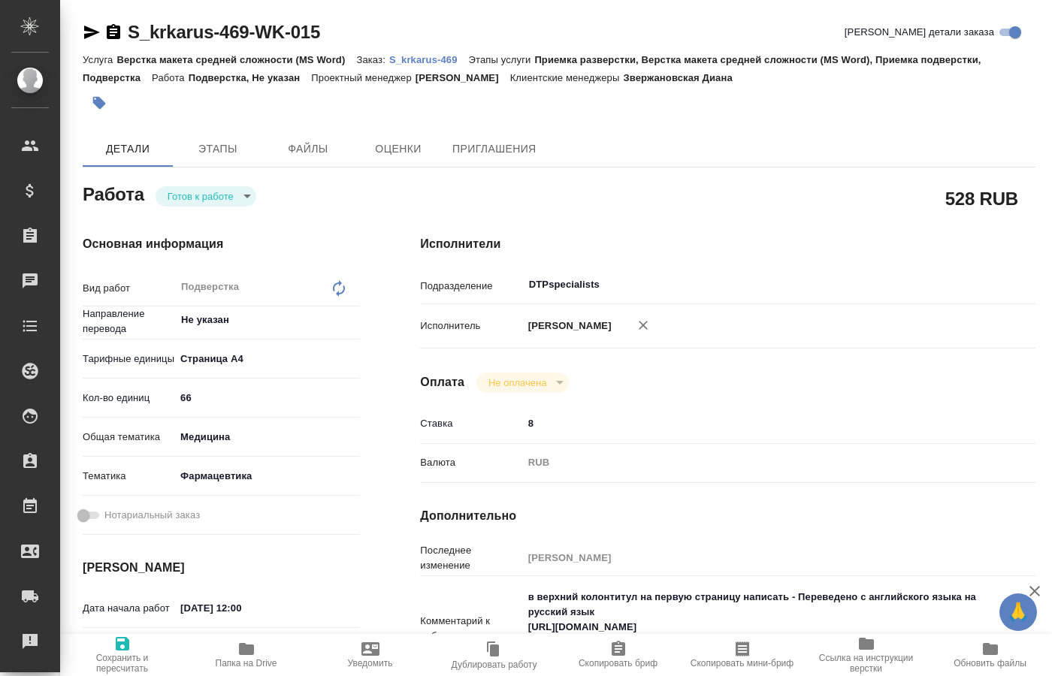 This screenshot has width=1052, height=676. I want to click on span: Этапы, so click(218, 149).